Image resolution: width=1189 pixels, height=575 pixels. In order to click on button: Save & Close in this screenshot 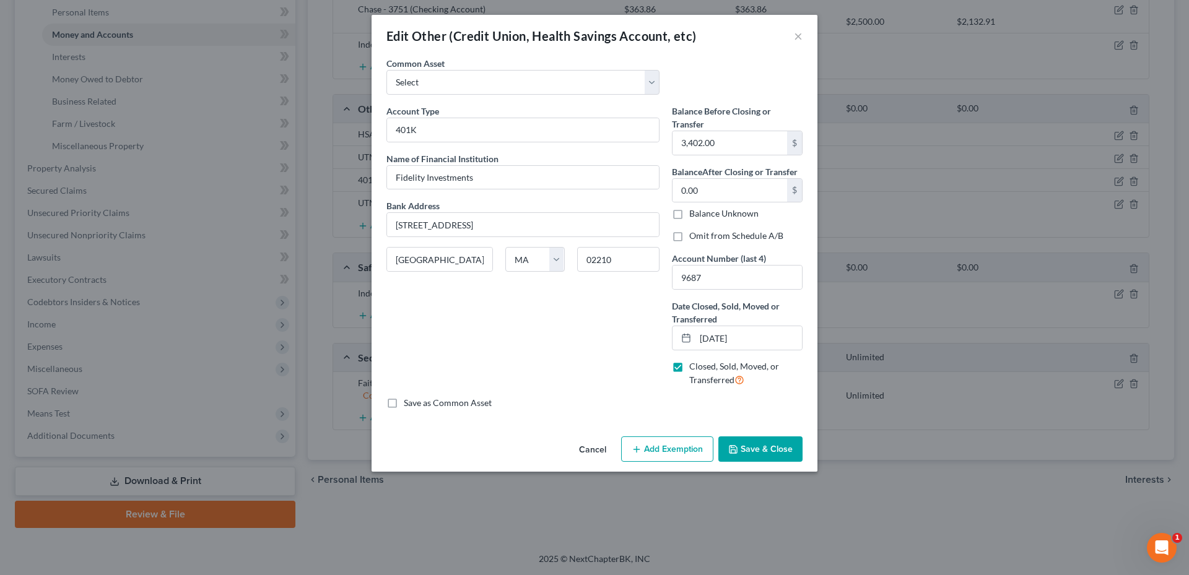, I will do `click(760, 450)`.